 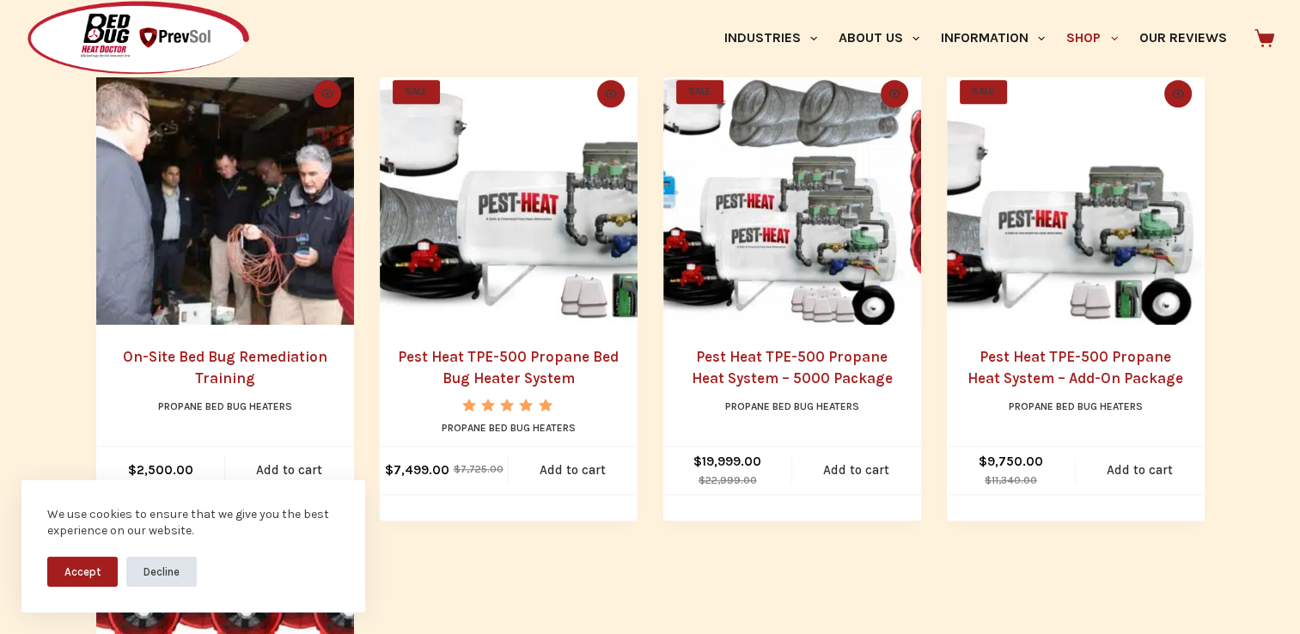 I want to click on a: Pest Heat TPE-500 Propane Heat System - 5000 Package, so click(x=792, y=196).